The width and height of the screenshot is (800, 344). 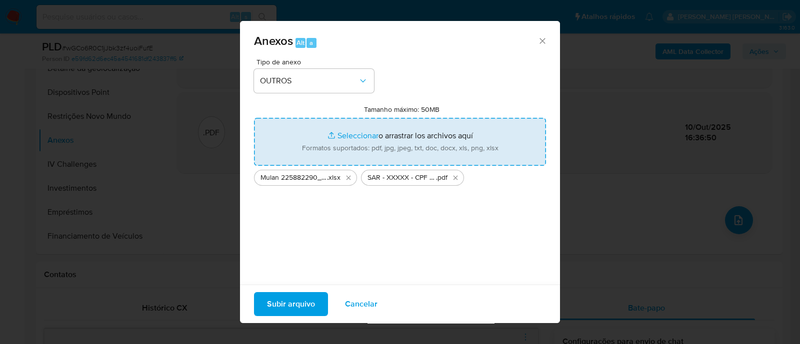 I want to click on span: .xlsx, so click(x=333, y=178).